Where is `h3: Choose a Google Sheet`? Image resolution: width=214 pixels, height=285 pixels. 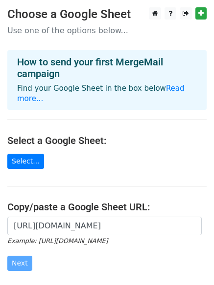 h3: Choose a Google Sheet is located at coordinates (107, 14).